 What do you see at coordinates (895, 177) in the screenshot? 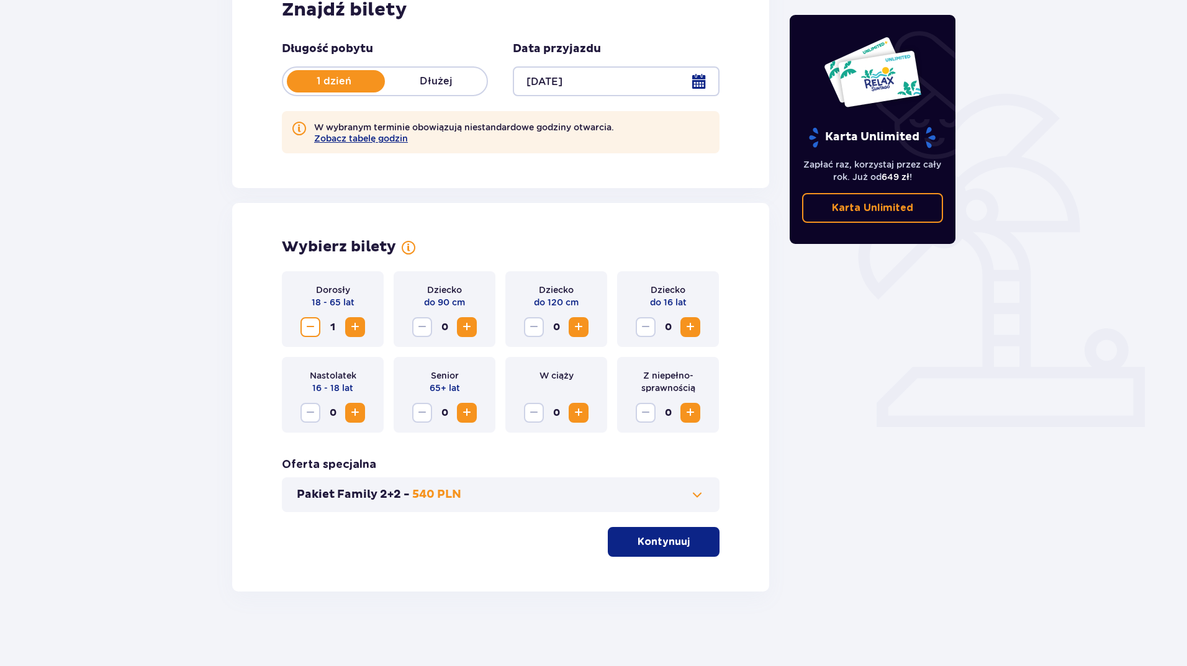
I see `span: 649 zł` at bounding box center [895, 177].